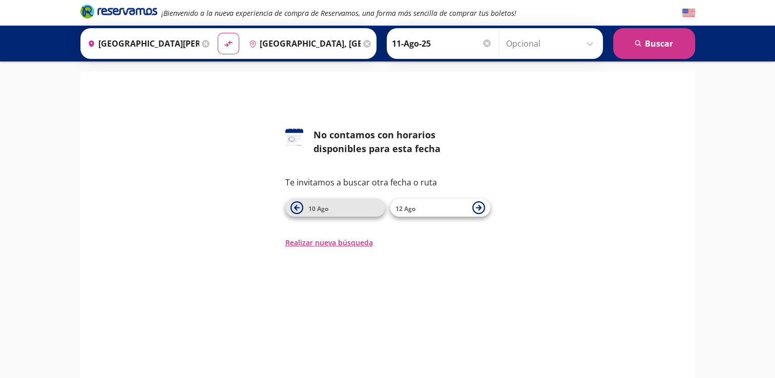  What do you see at coordinates (318, 208) in the screenshot?
I see `span: 10 Ago` at bounding box center [318, 208].